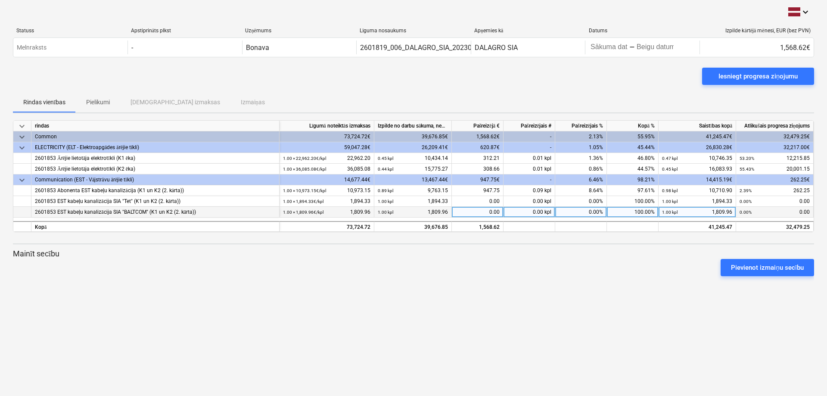 The height and width of the screenshot is (396, 827). Describe the element at coordinates (670, 190) in the screenshot. I see `small: 0.98 kpl` at that location.